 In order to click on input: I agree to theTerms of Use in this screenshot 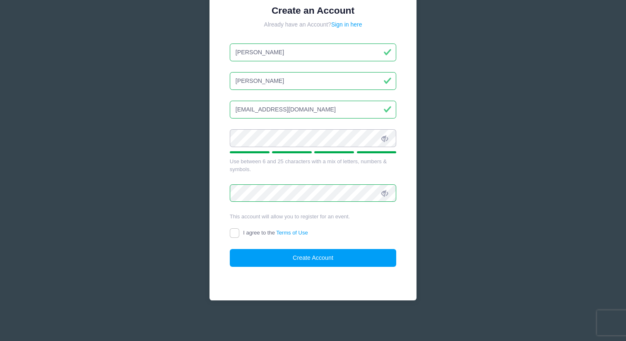, I will do `click(234, 233)`.